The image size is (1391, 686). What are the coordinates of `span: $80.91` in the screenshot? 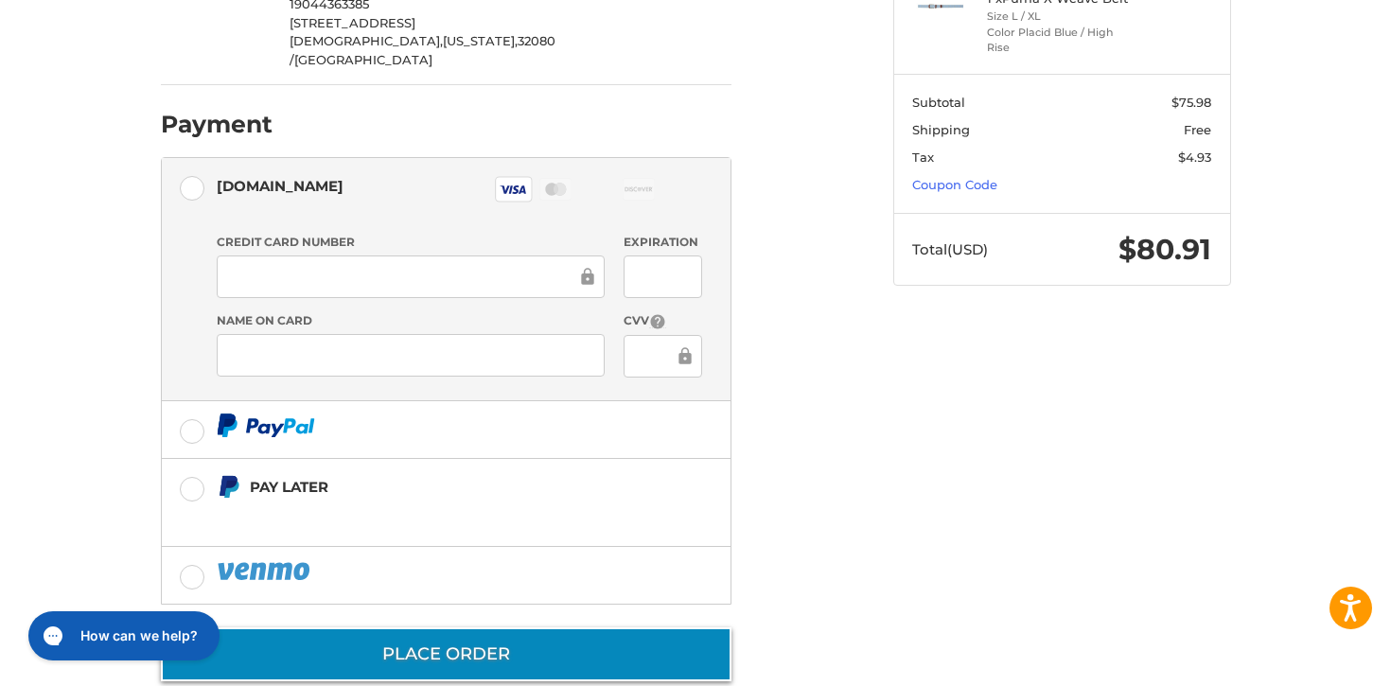 It's located at (1164, 249).